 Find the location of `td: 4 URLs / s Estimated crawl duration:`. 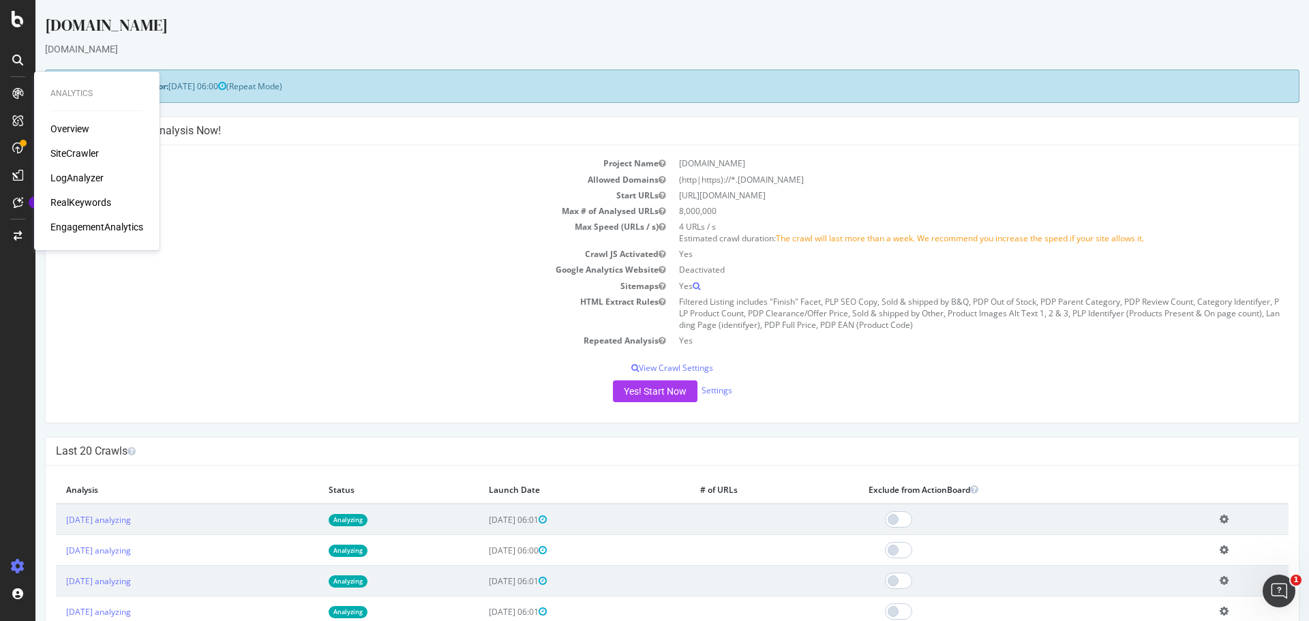

td: 4 URLs / s Estimated crawl duration: is located at coordinates (945, 233).